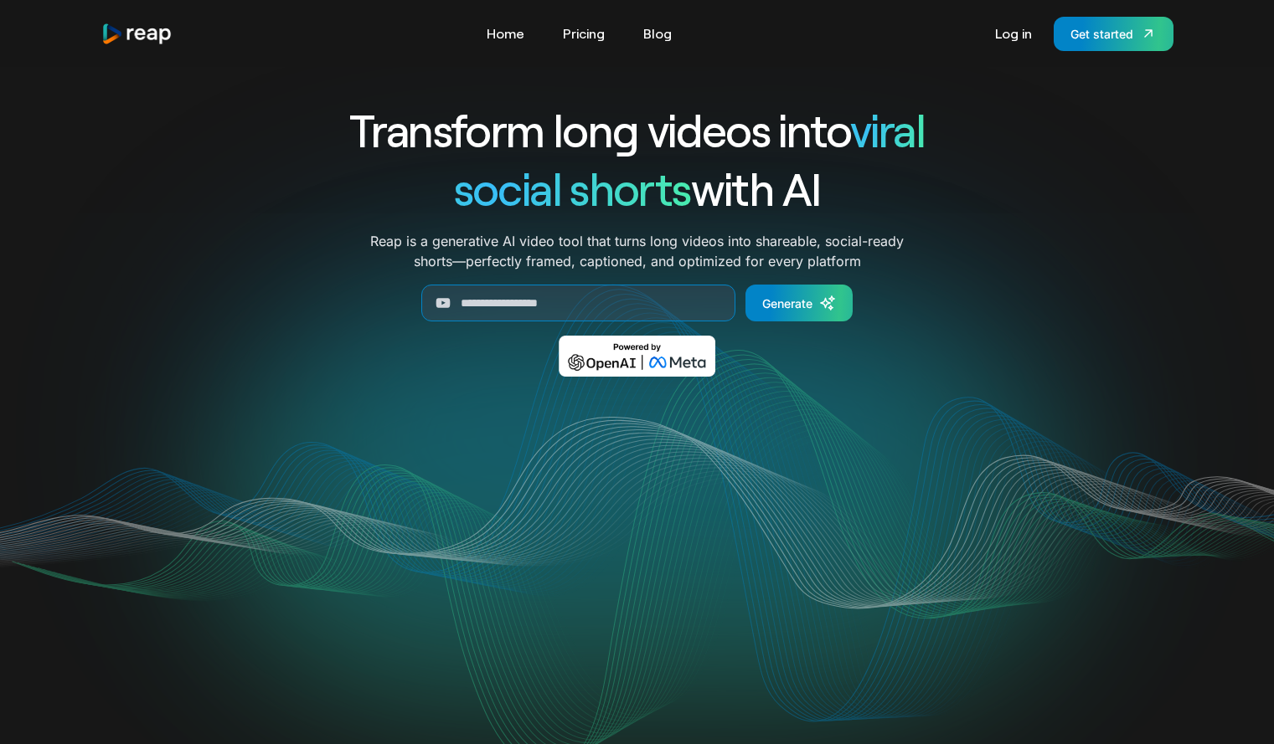 The image size is (1274, 744). Describe the element at coordinates (1101, 33) in the screenshot. I see `div: Get started` at that location.